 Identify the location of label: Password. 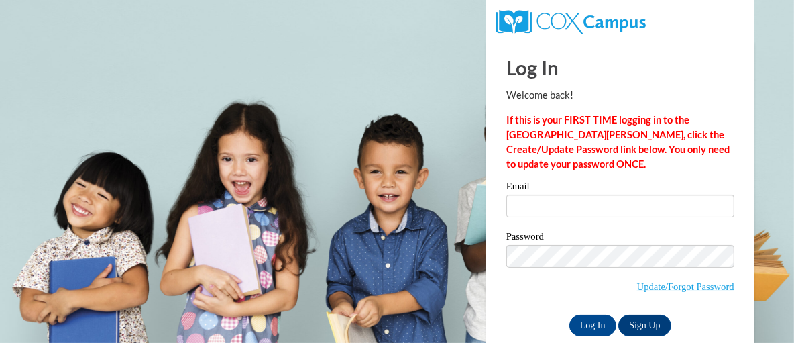
(620, 238).